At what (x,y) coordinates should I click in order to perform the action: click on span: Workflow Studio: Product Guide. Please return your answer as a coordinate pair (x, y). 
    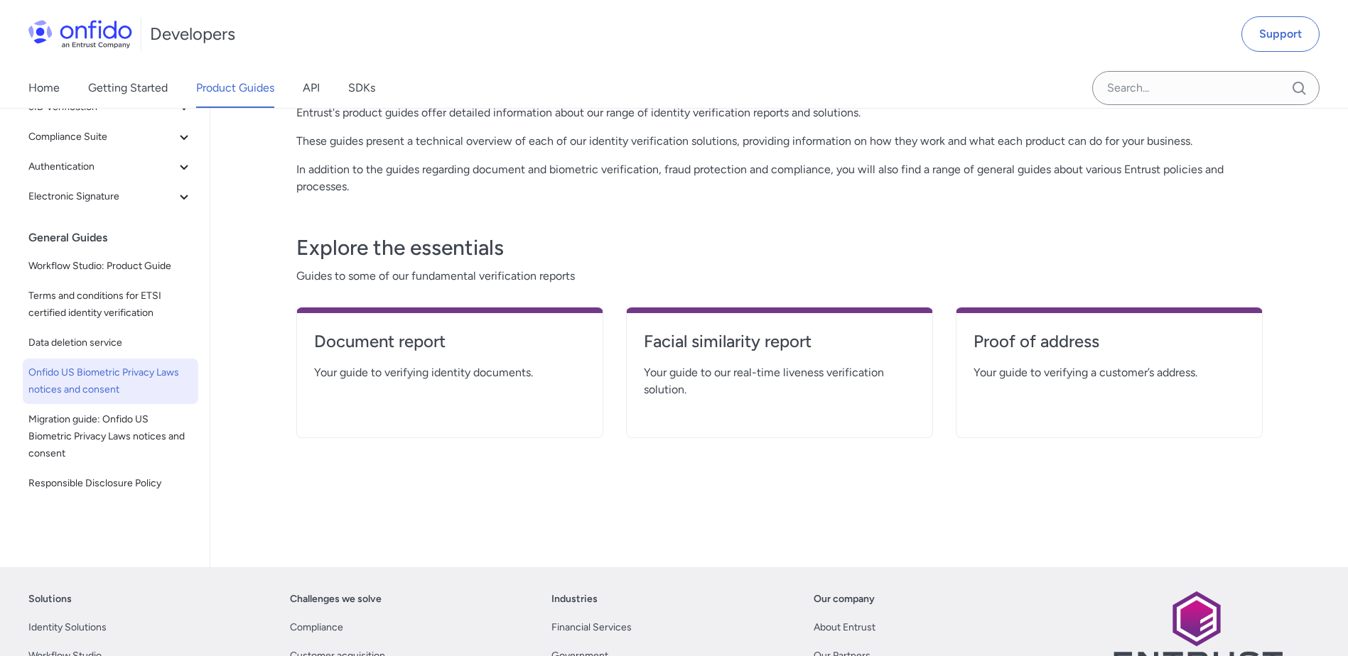
    Looking at the image, I should click on (110, 266).